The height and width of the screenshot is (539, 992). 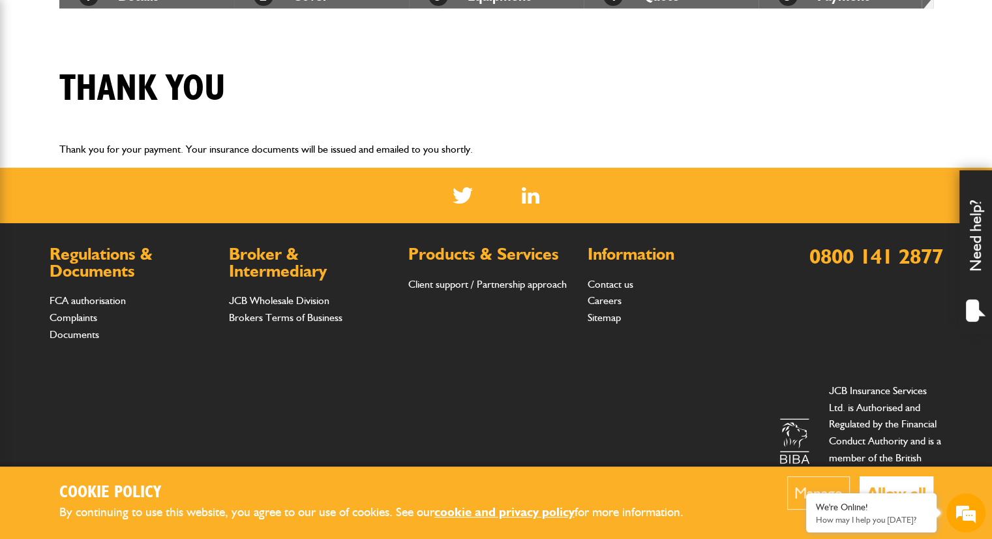 I want to click on p: By continuing to use this website, you agree to our use of cookies. See our for more information., so click(x=382, y=512).